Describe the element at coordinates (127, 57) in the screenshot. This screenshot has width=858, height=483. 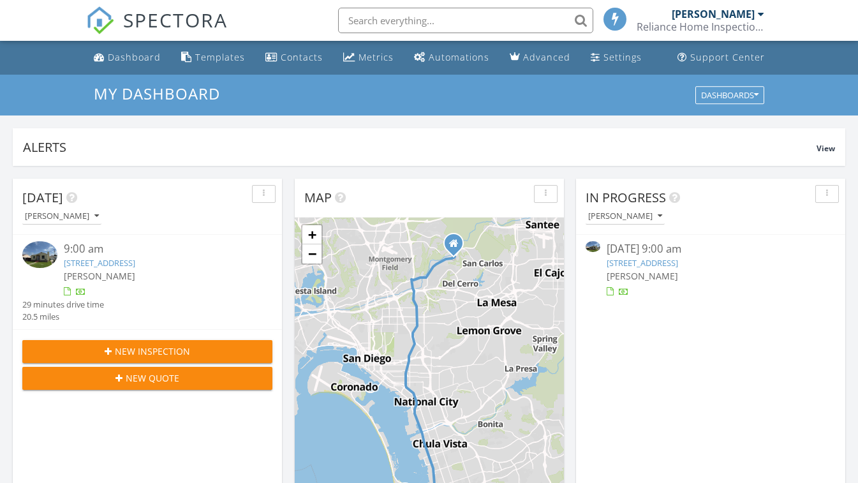
I see `a: Dashboard` at that location.